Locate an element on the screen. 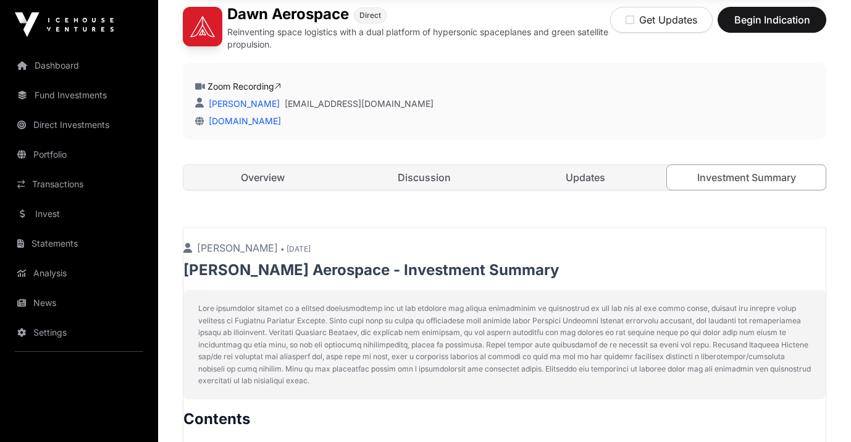 The width and height of the screenshot is (851, 442). a: Dashboard is located at coordinates (79, 65).